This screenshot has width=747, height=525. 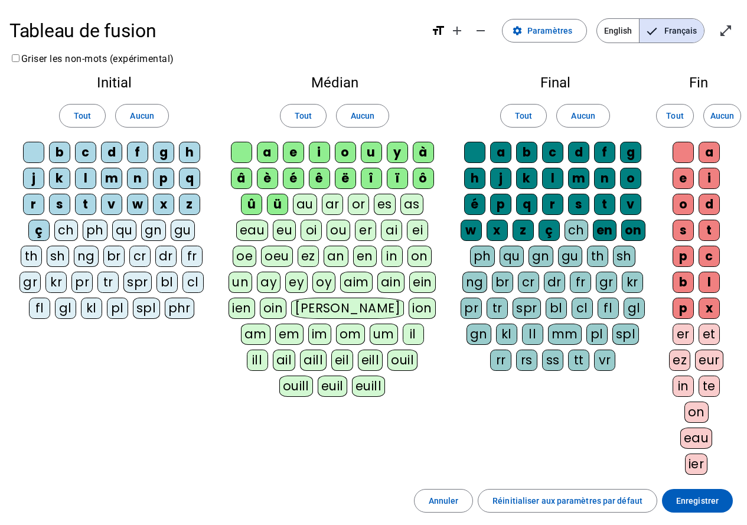 I want to click on div: é, so click(x=294, y=178).